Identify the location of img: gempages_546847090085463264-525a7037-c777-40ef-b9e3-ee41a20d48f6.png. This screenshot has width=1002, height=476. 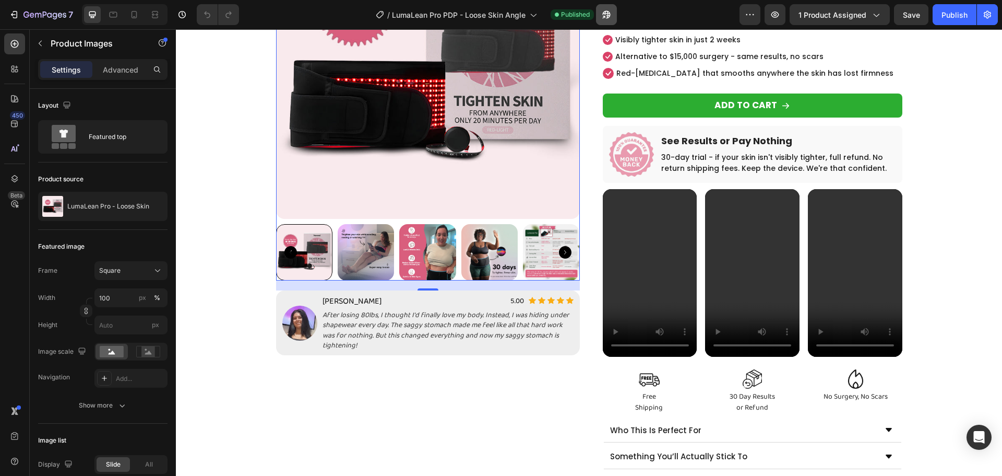
(124, 293).